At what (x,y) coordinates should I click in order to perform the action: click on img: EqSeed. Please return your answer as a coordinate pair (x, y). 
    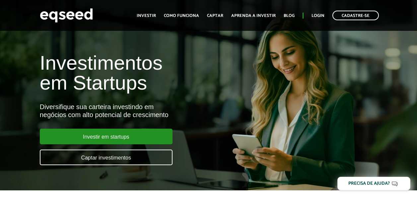
    Looking at the image, I should click on (66, 15).